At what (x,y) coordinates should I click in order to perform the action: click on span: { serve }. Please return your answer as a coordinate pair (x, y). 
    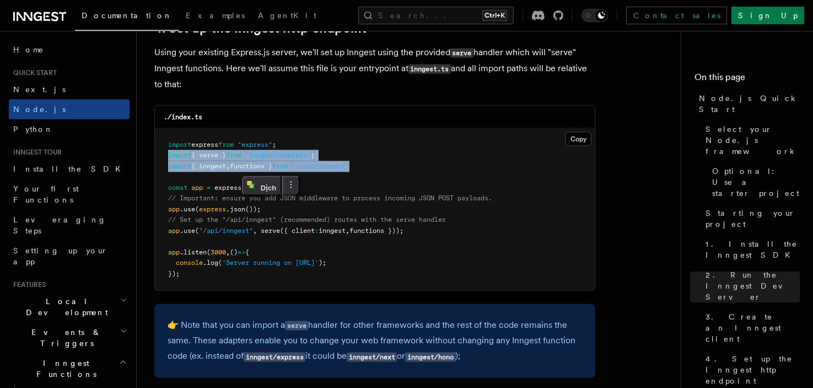
    Looking at the image, I should click on (208, 155).